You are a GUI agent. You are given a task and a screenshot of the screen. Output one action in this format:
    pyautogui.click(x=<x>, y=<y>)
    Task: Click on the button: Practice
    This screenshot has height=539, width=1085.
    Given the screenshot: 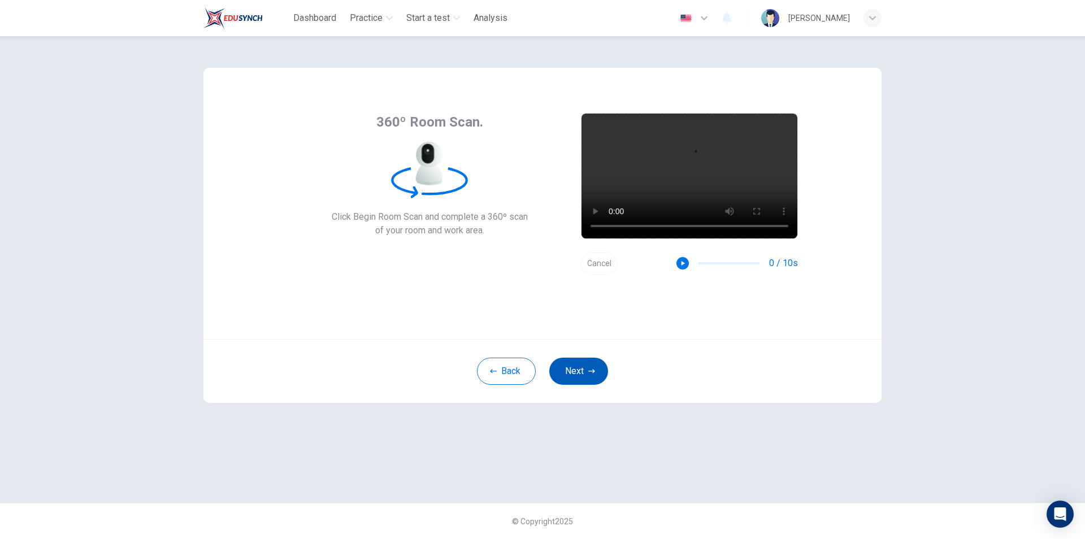 What is the action you would take?
    pyautogui.click(x=371, y=18)
    